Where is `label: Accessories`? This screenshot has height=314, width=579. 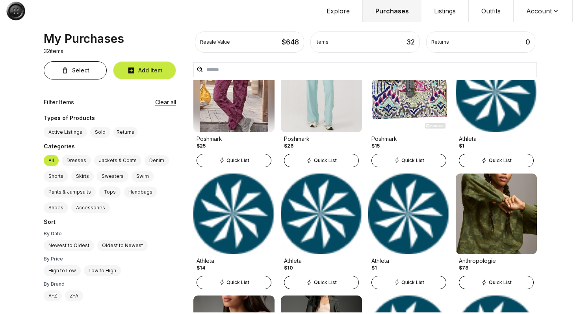
label: Accessories is located at coordinates (91, 208).